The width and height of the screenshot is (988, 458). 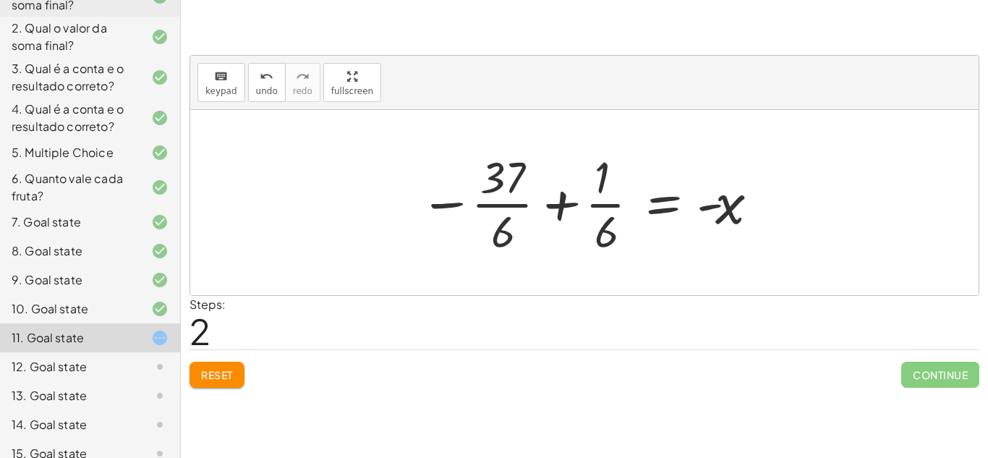 I want to click on div: 9. Goal state, so click(x=69, y=280).